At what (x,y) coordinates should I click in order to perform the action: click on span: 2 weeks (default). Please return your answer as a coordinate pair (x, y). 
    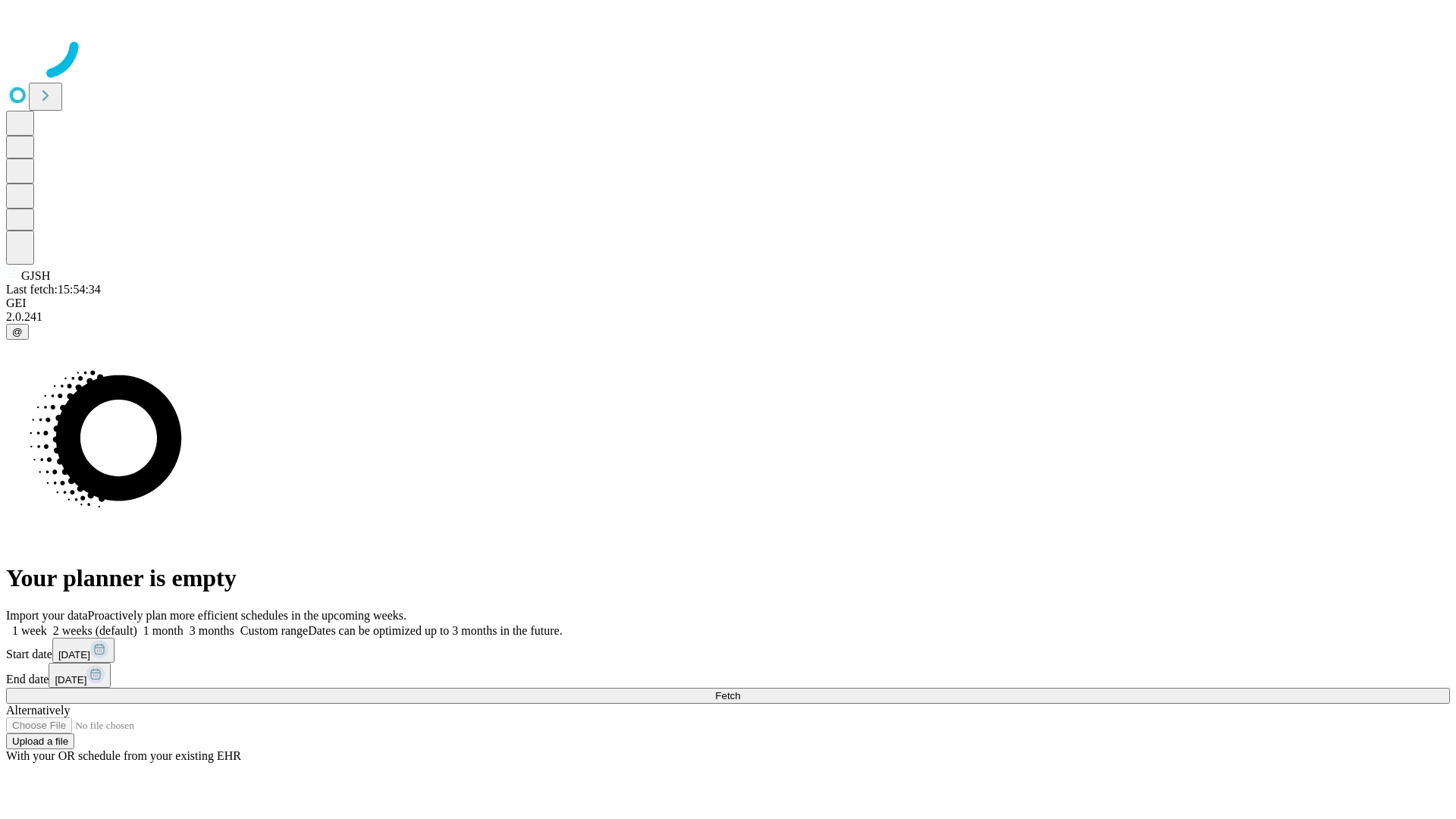
    Looking at the image, I should click on (95, 631).